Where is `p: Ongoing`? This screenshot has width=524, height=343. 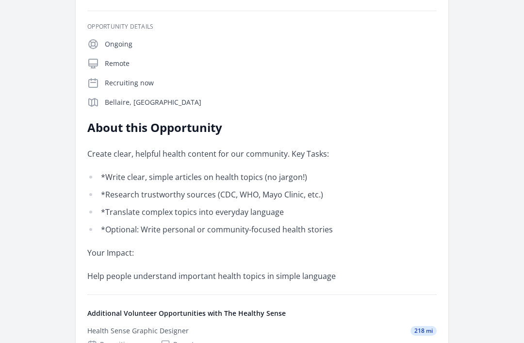
p: Ongoing is located at coordinates (271, 44).